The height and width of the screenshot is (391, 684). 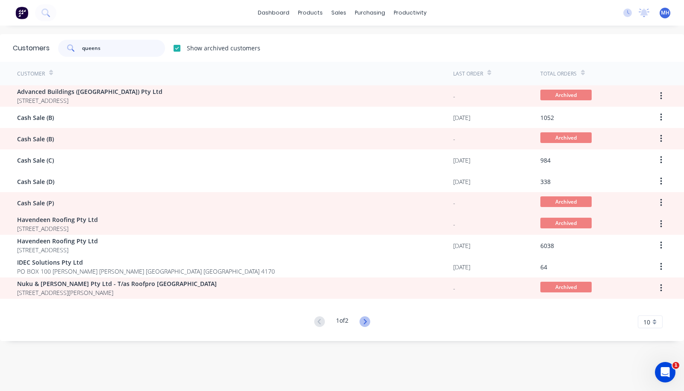 What do you see at coordinates (543, 267) in the screenshot?
I see `div: 64` at bounding box center [543, 267].